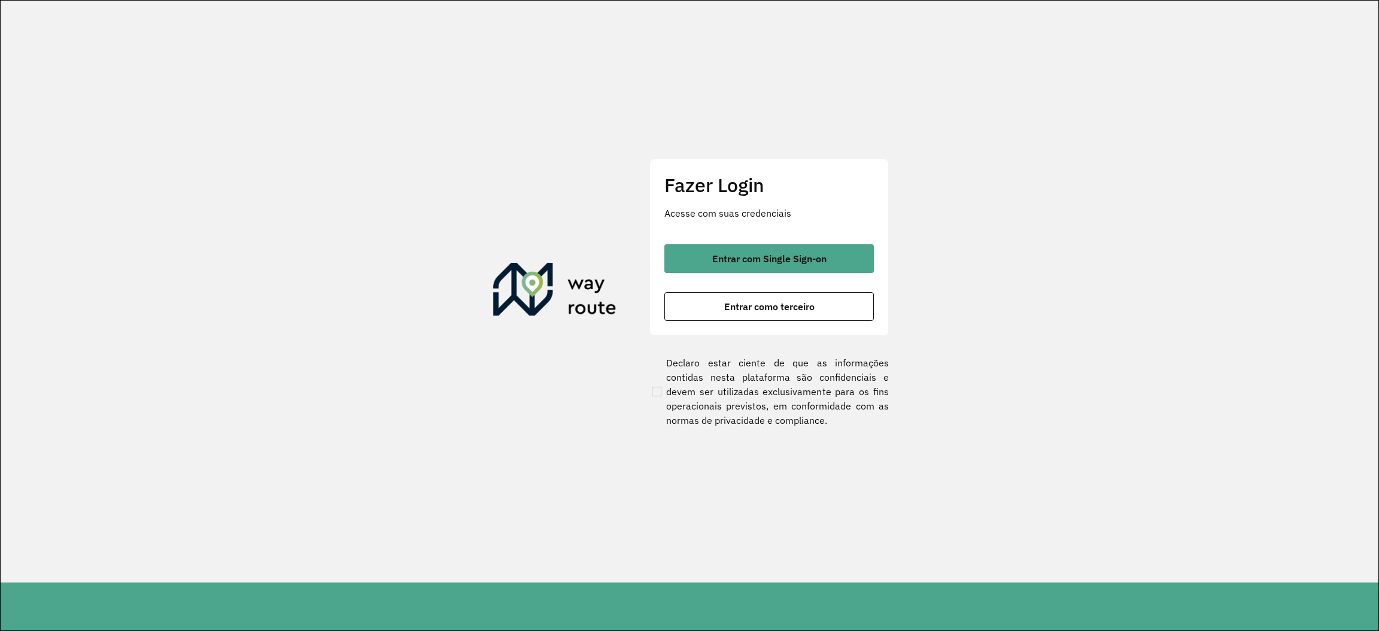 This screenshot has height=631, width=1379. What do you see at coordinates (769, 306) in the screenshot?
I see `span: Entrar como terceiro` at bounding box center [769, 306].